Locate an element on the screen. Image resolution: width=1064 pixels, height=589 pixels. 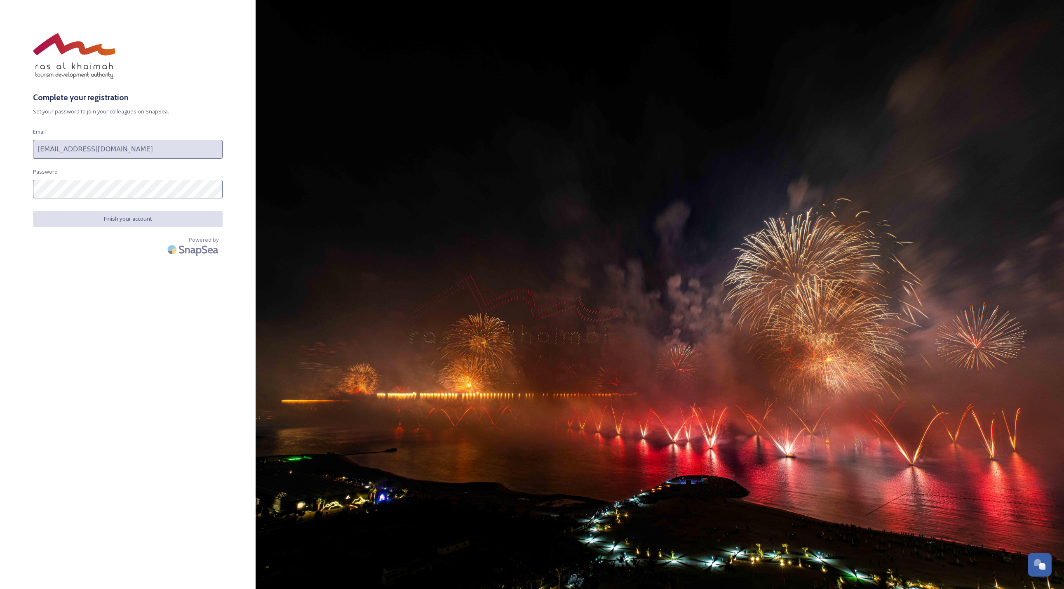
button: Finish your account is located at coordinates (128, 218).